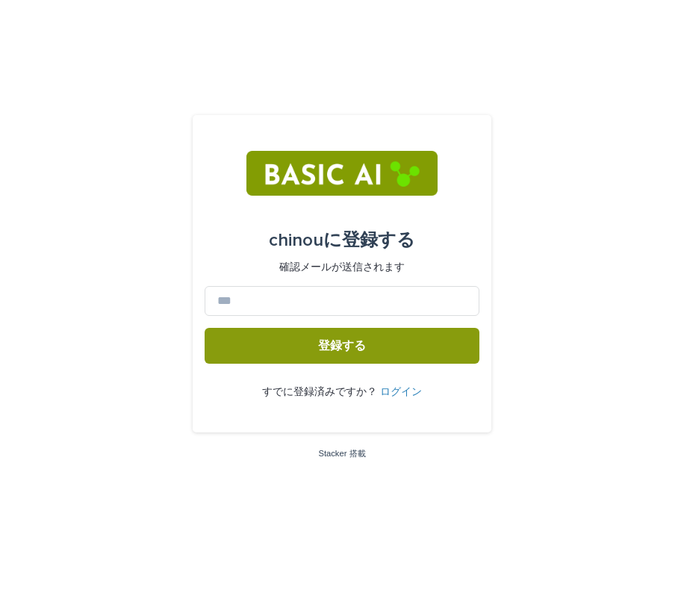 Image resolution: width=684 pixels, height=590 pixels. Describe the element at coordinates (342, 346) in the screenshot. I see `font: 登録する` at that location.